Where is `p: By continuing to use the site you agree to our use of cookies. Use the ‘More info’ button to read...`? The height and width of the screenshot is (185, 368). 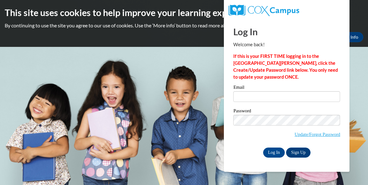 p: By continuing to use the site you agree to our use of cookies. Use the ‘More info’ button to read... is located at coordinates (184, 25).